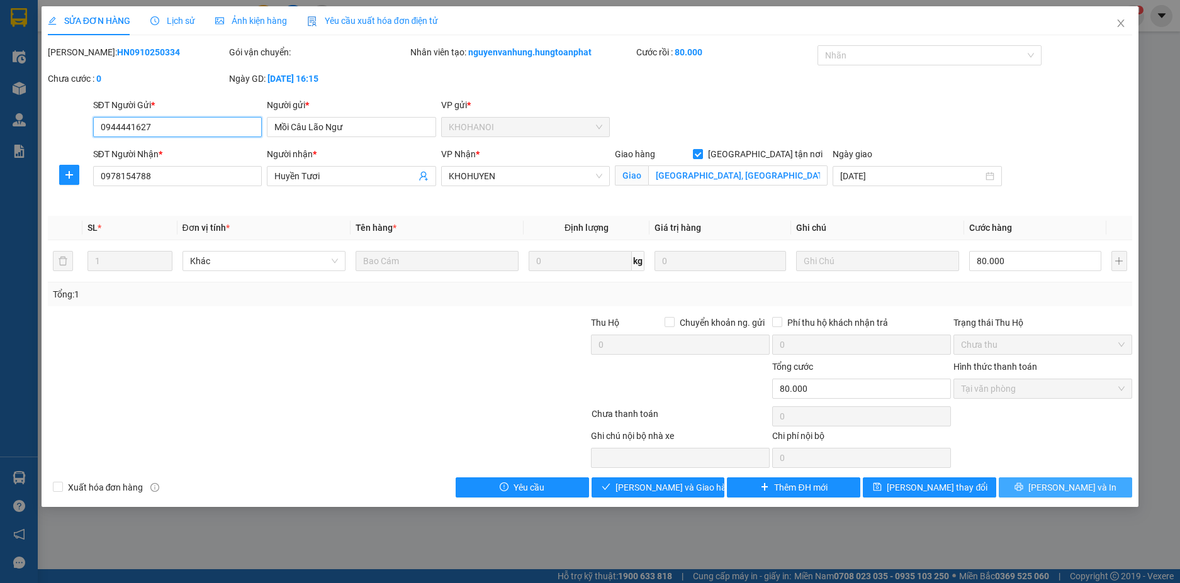 Image resolution: width=1180 pixels, height=583 pixels. I want to click on div: Chi phí nội bộ, so click(862, 439).